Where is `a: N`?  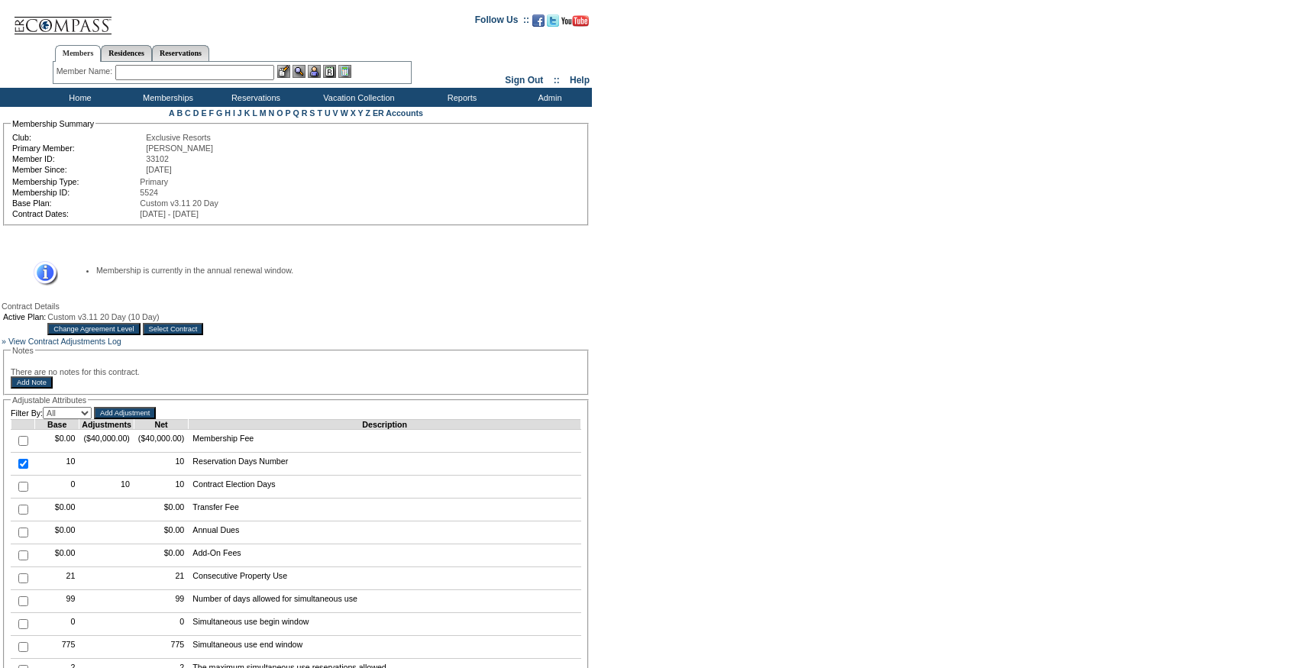
a: N is located at coordinates (272, 113).